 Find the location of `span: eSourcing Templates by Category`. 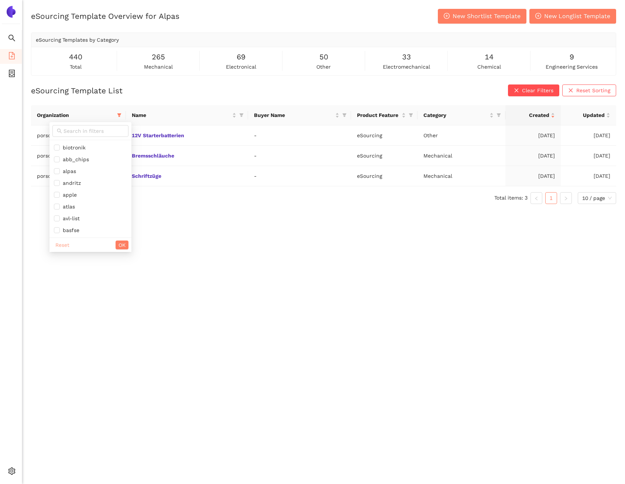

span: eSourcing Templates by Category is located at coordinates (77, 40).